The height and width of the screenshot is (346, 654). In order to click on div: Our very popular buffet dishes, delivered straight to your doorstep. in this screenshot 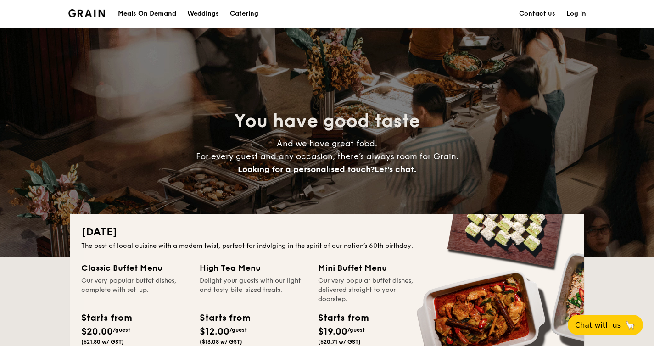, I will do `click(372, 290)`.